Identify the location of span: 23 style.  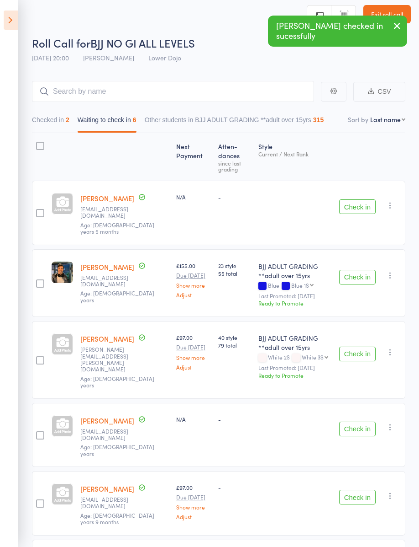
(235, 265).